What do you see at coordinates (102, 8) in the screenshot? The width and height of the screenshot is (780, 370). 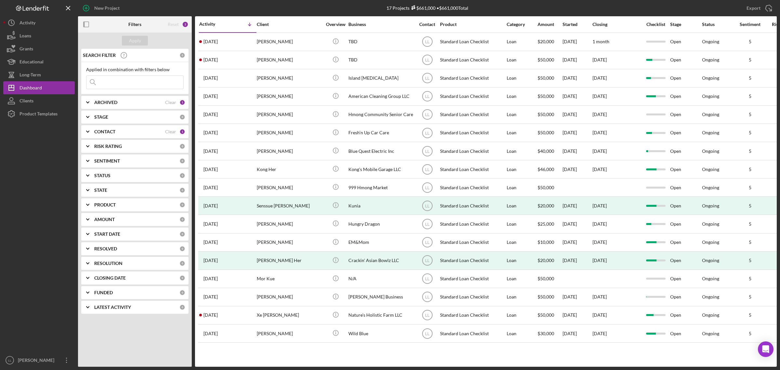 I see `button: New Project` at bounding box center [102, 8].